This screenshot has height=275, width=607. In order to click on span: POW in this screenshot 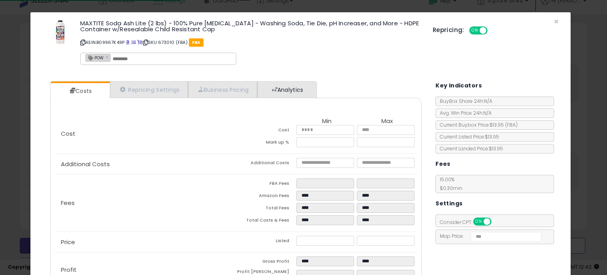, I will do `click(94, 57)`.